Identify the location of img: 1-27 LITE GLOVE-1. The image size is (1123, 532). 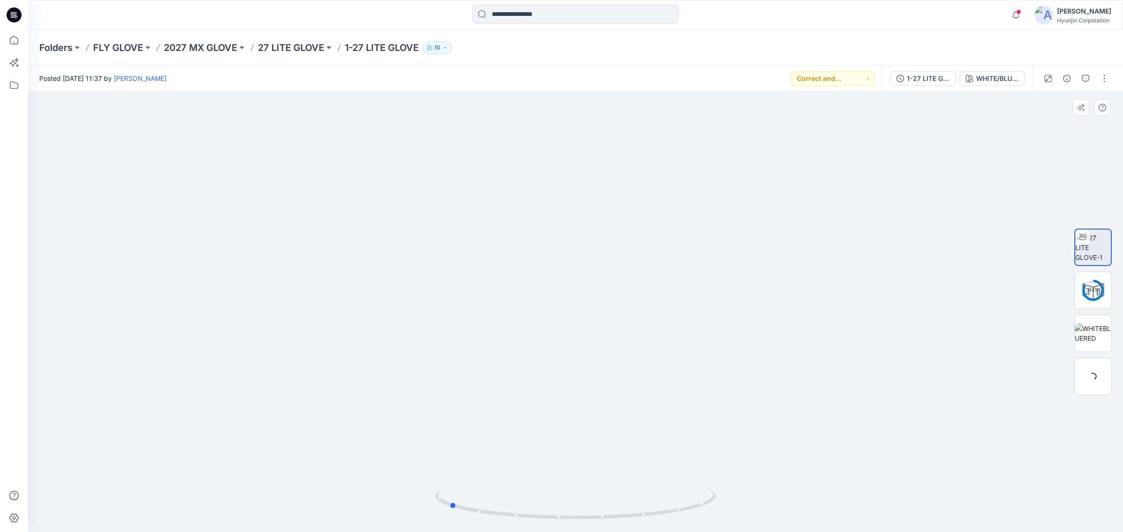
(1093, 247).